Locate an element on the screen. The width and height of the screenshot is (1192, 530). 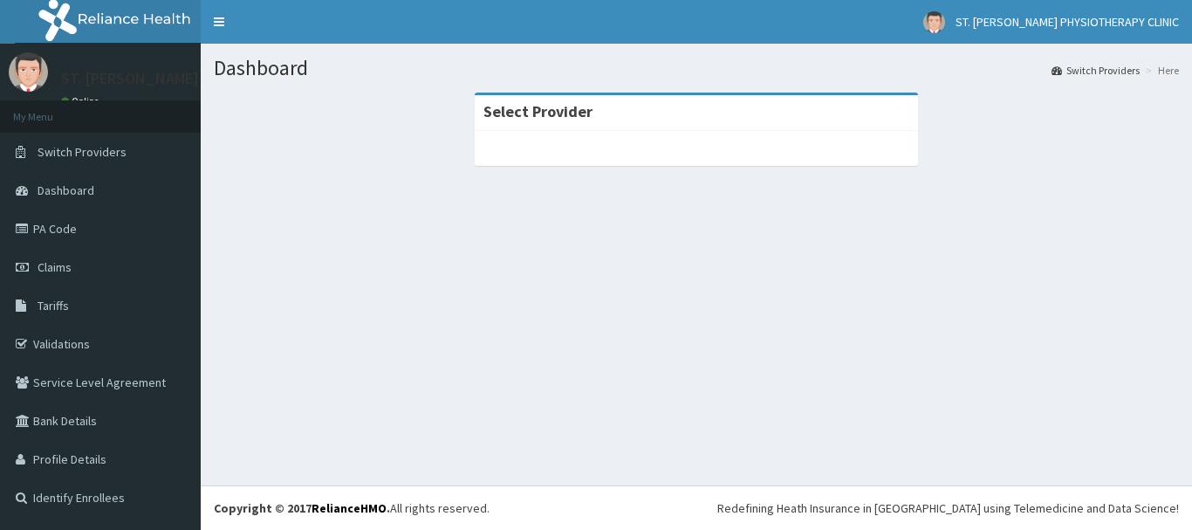
strong: Copyright © 2017 . is located at coordinates (302, 508).